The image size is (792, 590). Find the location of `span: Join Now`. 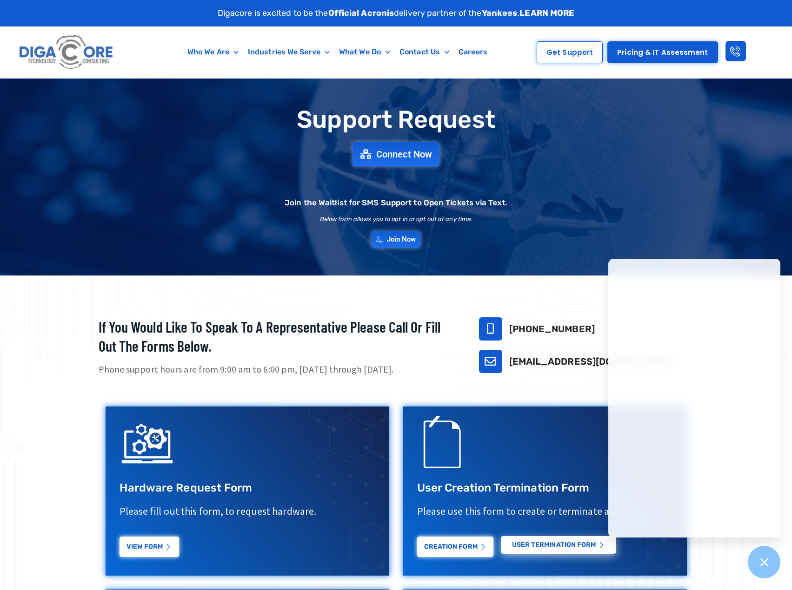

span: Join Now is located at coordinates (401, 239).